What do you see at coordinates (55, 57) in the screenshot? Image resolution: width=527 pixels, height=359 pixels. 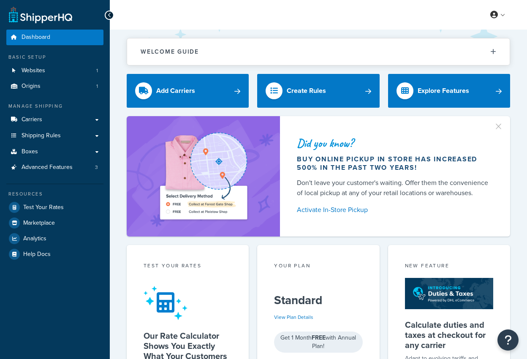 I see `div: Basic Setup` at bounding box center [55, 57].